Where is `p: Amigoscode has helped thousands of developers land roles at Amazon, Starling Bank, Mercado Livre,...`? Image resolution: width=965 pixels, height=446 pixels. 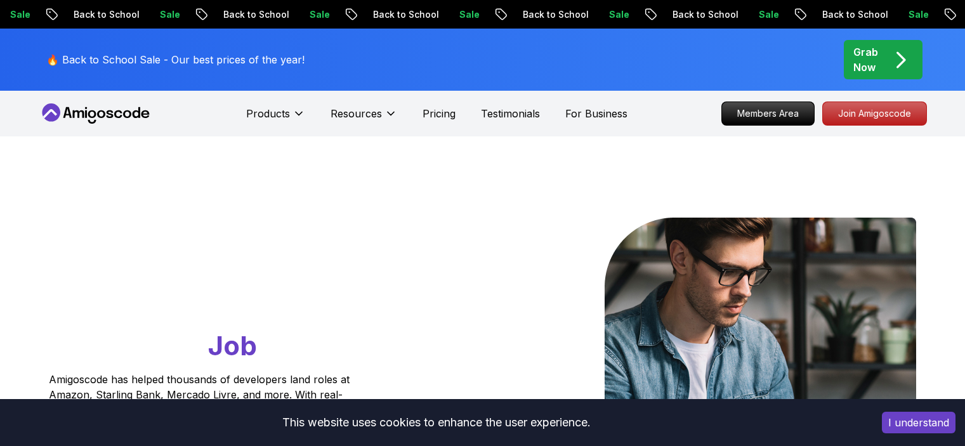
p: Amigoscode has helped thousands of developers land roles at Amazon, Starling Bank, Mercado Livre,... is located at coordinates (201, 402).